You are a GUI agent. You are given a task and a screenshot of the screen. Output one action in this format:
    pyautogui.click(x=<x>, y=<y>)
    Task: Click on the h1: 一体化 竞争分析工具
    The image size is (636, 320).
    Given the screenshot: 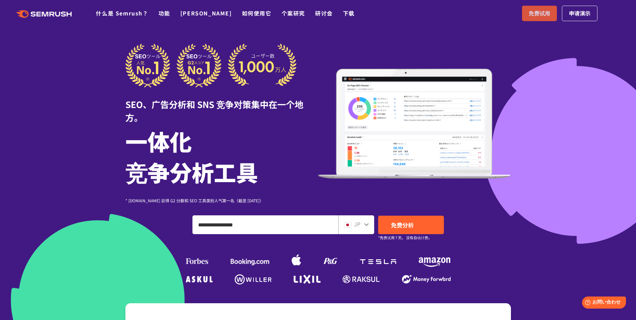 What is the action you would take?
    pyautogui.click(x=222, y=156)
    